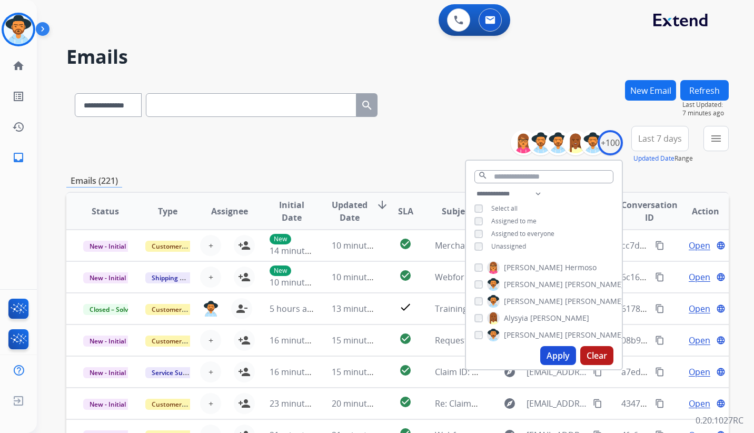 The width and height of the screenshot is (754, 433). Describe the element at coordinates (533, 372) in the screenshot. I see `span: Claim ID: 22e46d16-7980-4ede-a3b2-4f7e55da04f9` at that location.